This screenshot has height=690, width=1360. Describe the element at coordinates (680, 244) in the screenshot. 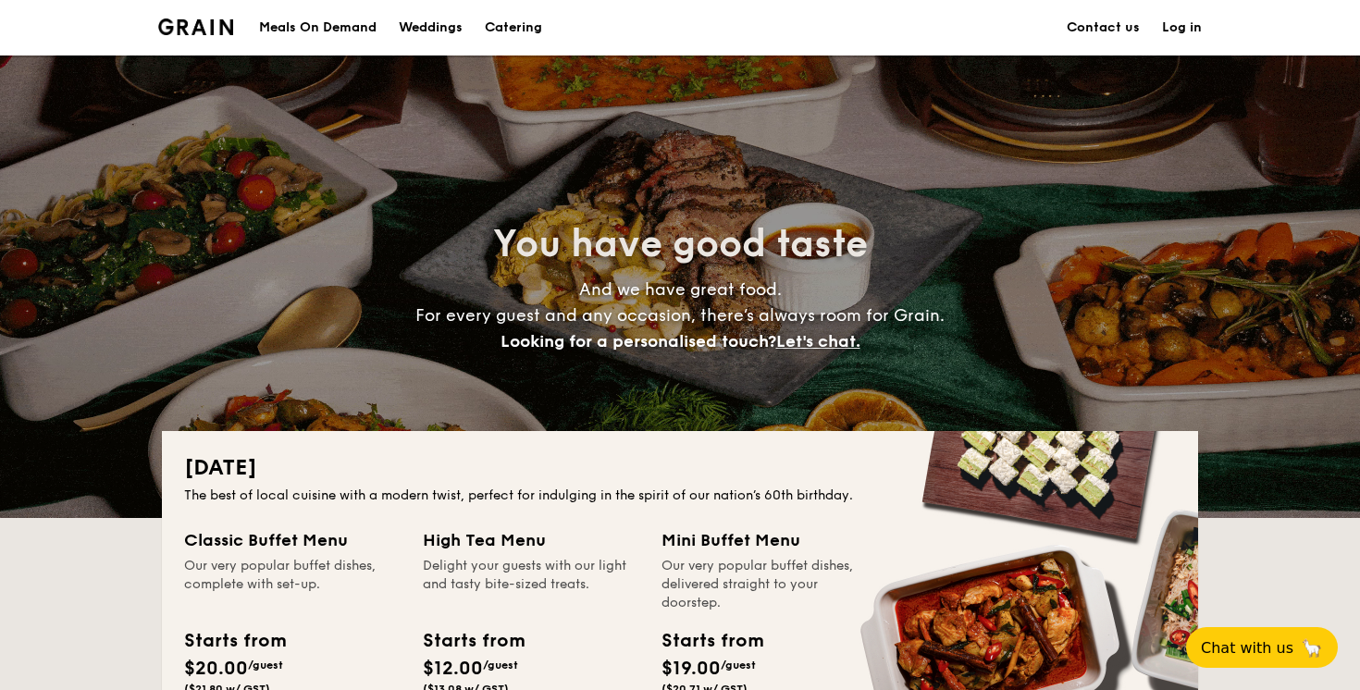

I see `span: You have good taste` at that location.